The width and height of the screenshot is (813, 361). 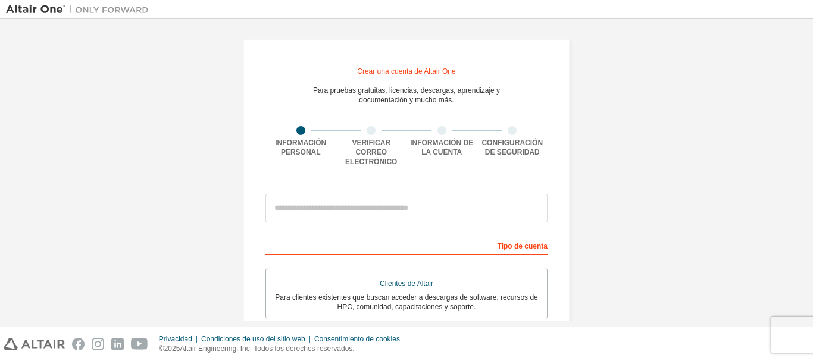 What do you see at coordinates (253, 339) in the screenshot?
I see `font: Condiciones de uso del sitio web` at bounding box center [253, 339].